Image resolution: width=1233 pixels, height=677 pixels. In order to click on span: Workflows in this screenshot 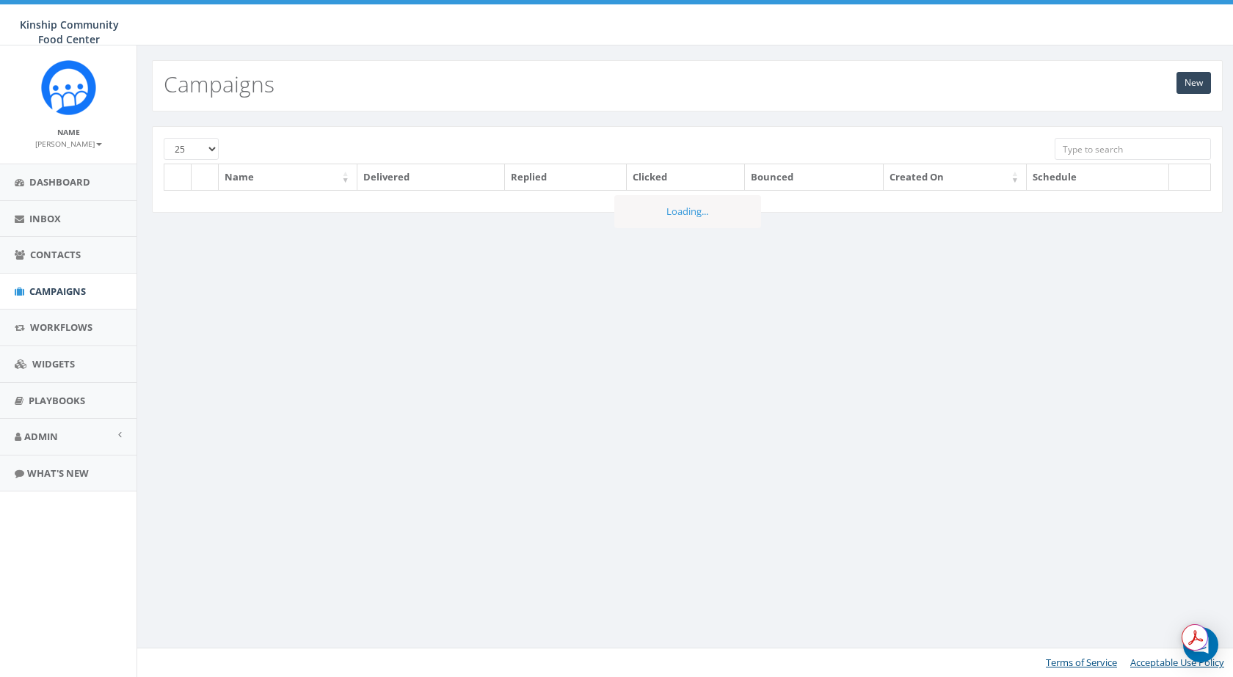, I will do `click(61, 327)`.